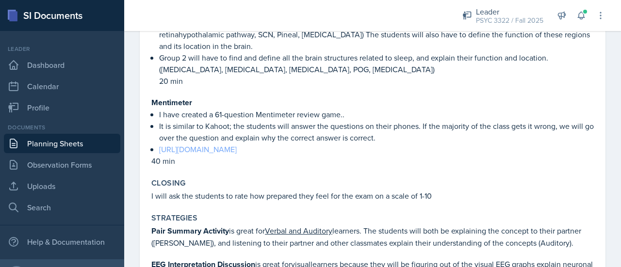 This screenshot has height=267, width=621. What do you see at coordinates (62, 242) in the screenshot?
I see `div: Help & Documentation` at bounding box center [62, 242].